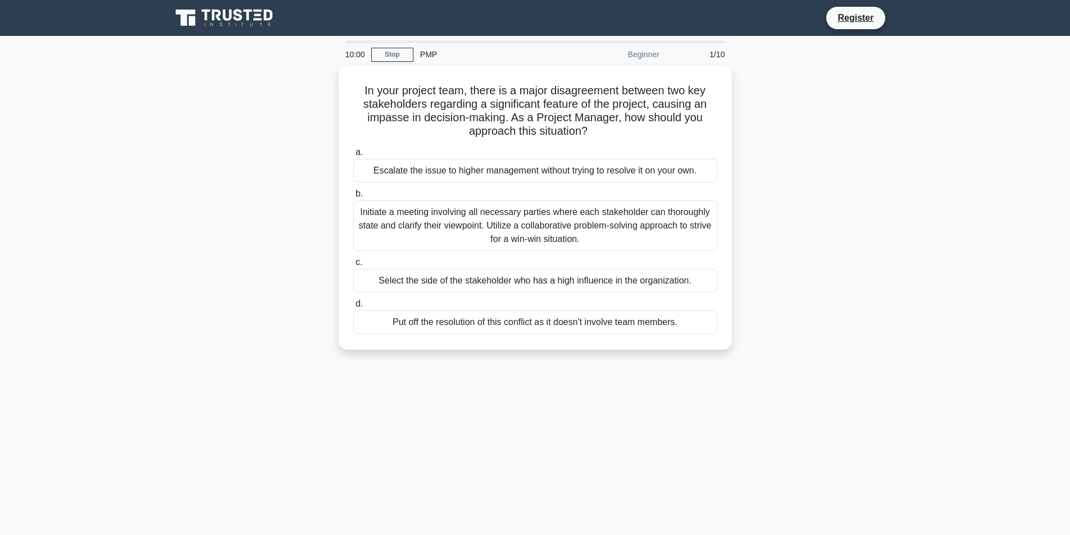  Describe the element at coordinates (359, 152) in the screenshot. I see `span: a.` at that location.